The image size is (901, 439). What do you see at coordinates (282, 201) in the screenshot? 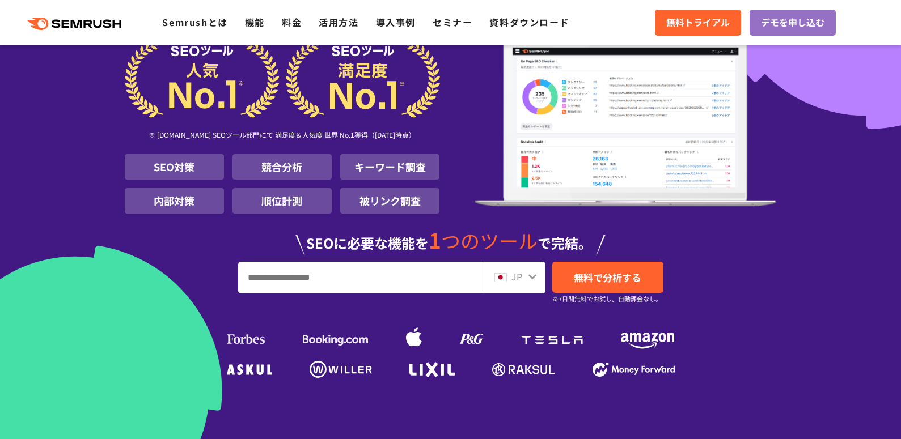
I see `li: 順位計測` at bounding box center [282, 201].